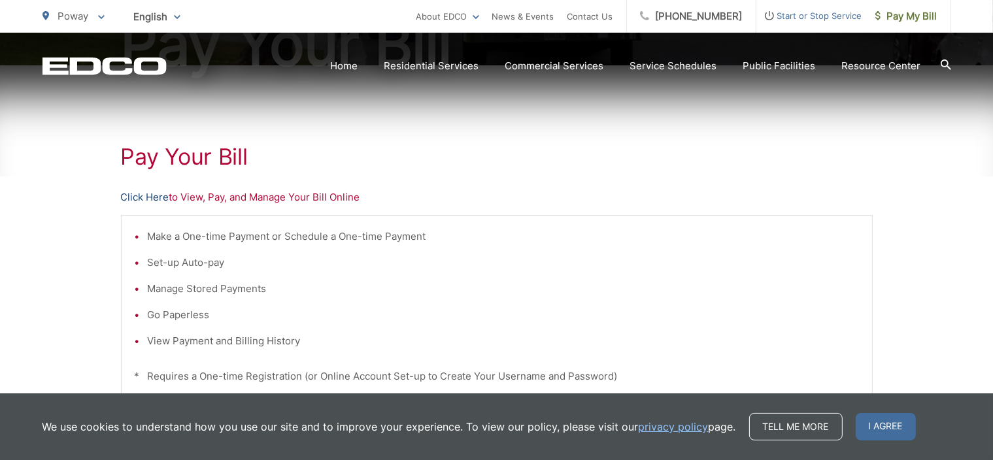  I want to click on a: Tell me more, so click(796, 427).